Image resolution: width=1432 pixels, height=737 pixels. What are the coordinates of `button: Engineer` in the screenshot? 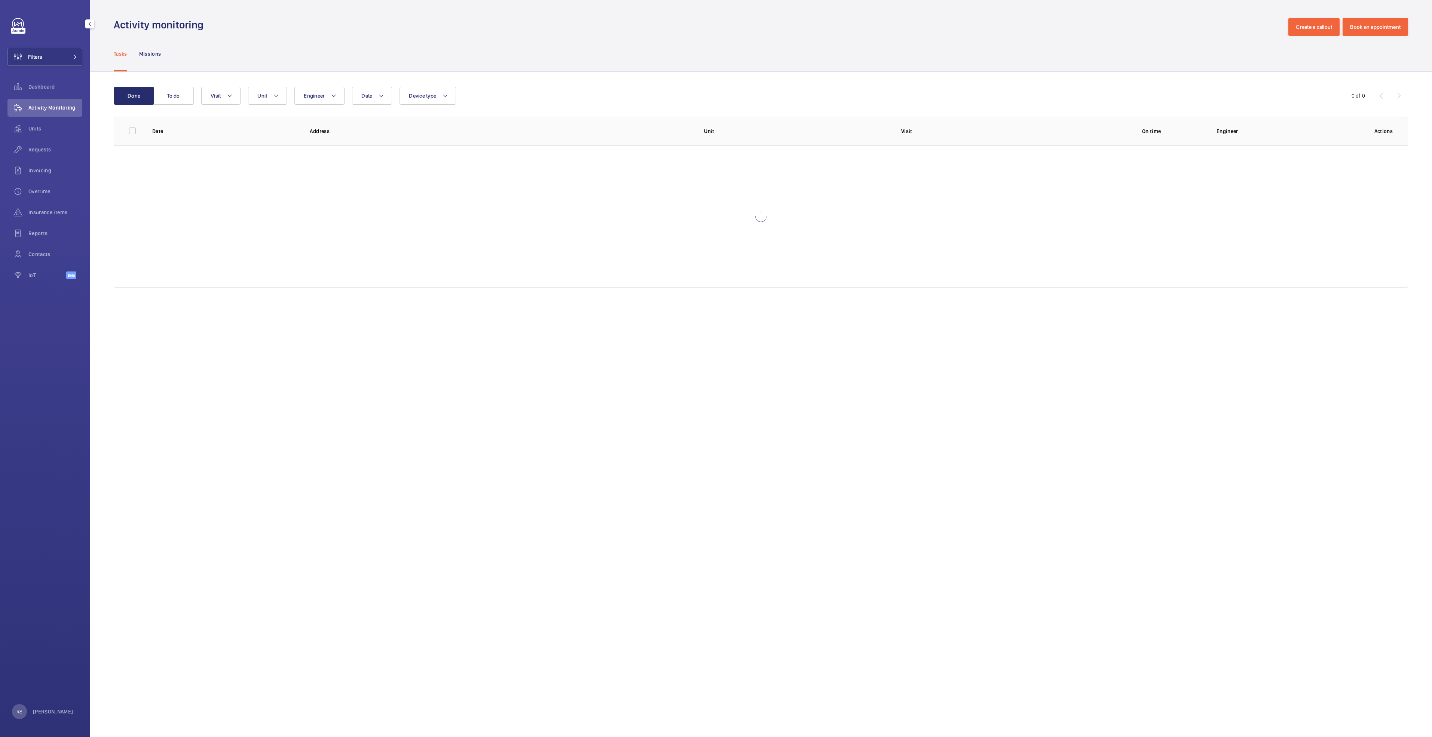 It's located at (319, 96).